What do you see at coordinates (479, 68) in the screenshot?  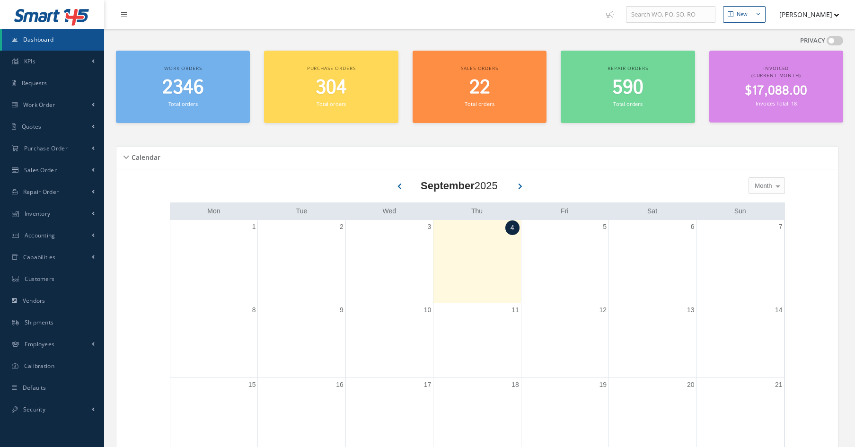 I see `span: Sales orders` at bounding box center [479, 68].